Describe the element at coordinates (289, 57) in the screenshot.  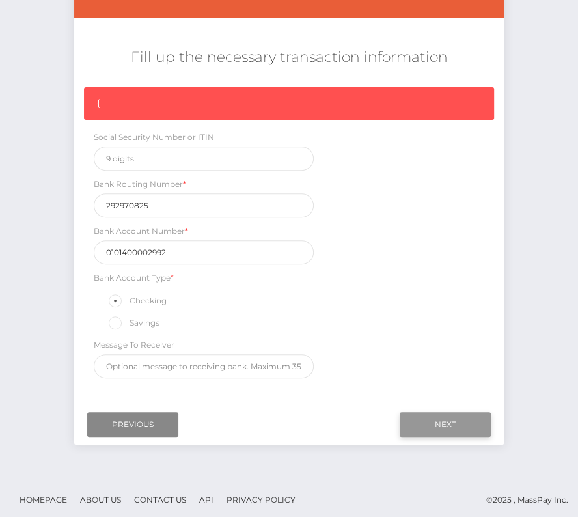
I see `h5: Fill up the necessary transaction information` at that location.